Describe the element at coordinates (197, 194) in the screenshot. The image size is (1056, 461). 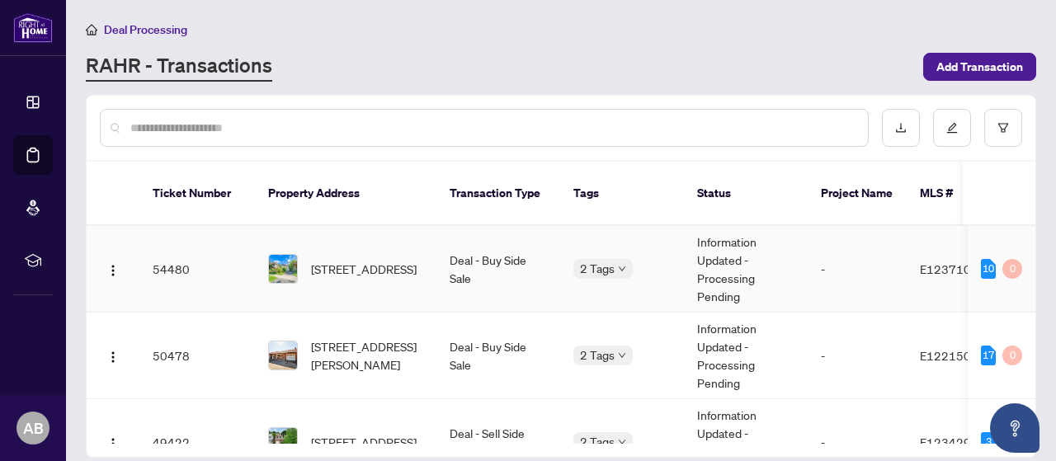
I see `th: Ticket Number` at that location.